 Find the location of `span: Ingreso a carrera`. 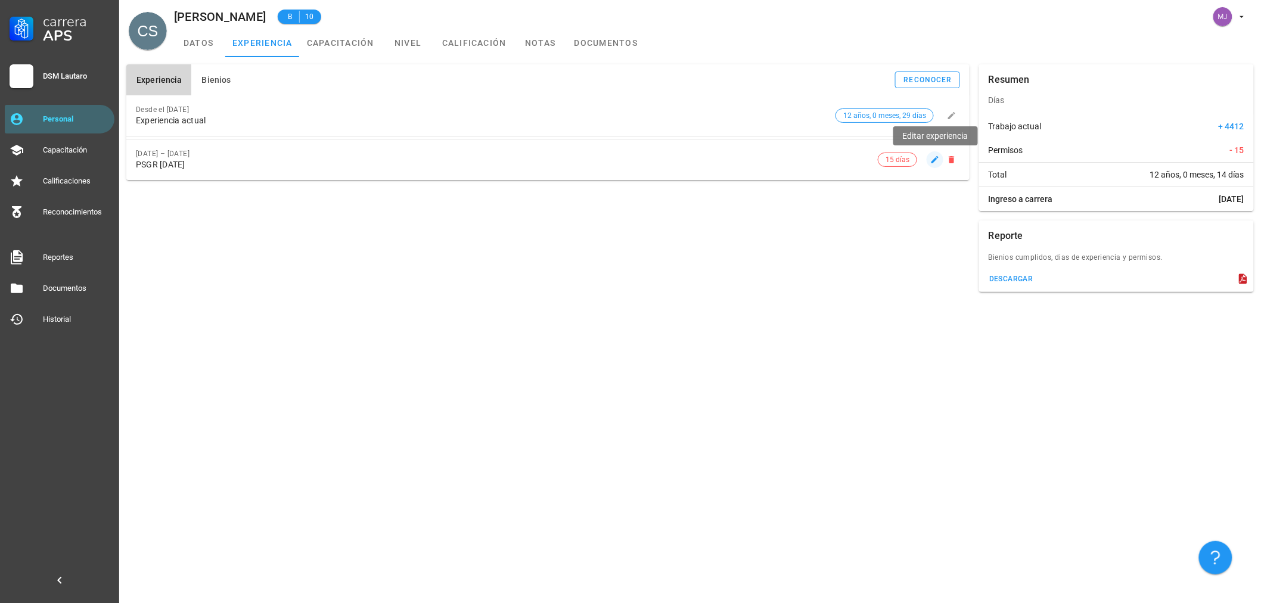

span: Ingreso a carrera is located at coordinates (1021, 199).